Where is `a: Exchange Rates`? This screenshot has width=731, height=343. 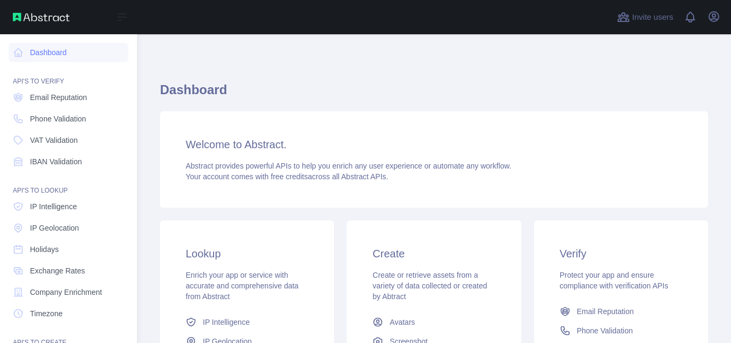 a: Exchange Rates is located at coordinates (69, 271).